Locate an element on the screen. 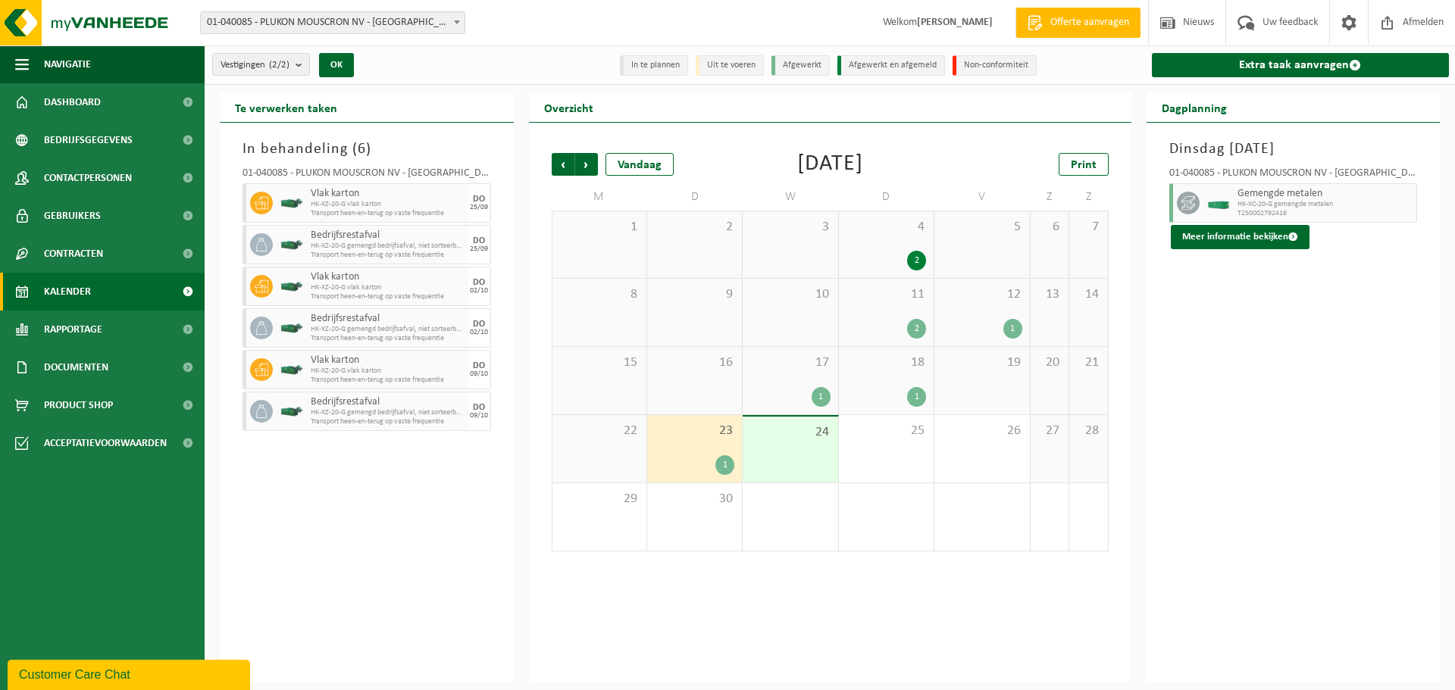  span: Contactpersonen is located at coordinates (88, 178).